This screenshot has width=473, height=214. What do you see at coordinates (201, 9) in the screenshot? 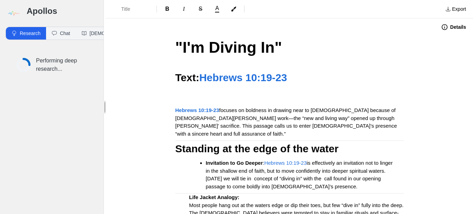
I see `span: S` at bounding box center [201, 9].